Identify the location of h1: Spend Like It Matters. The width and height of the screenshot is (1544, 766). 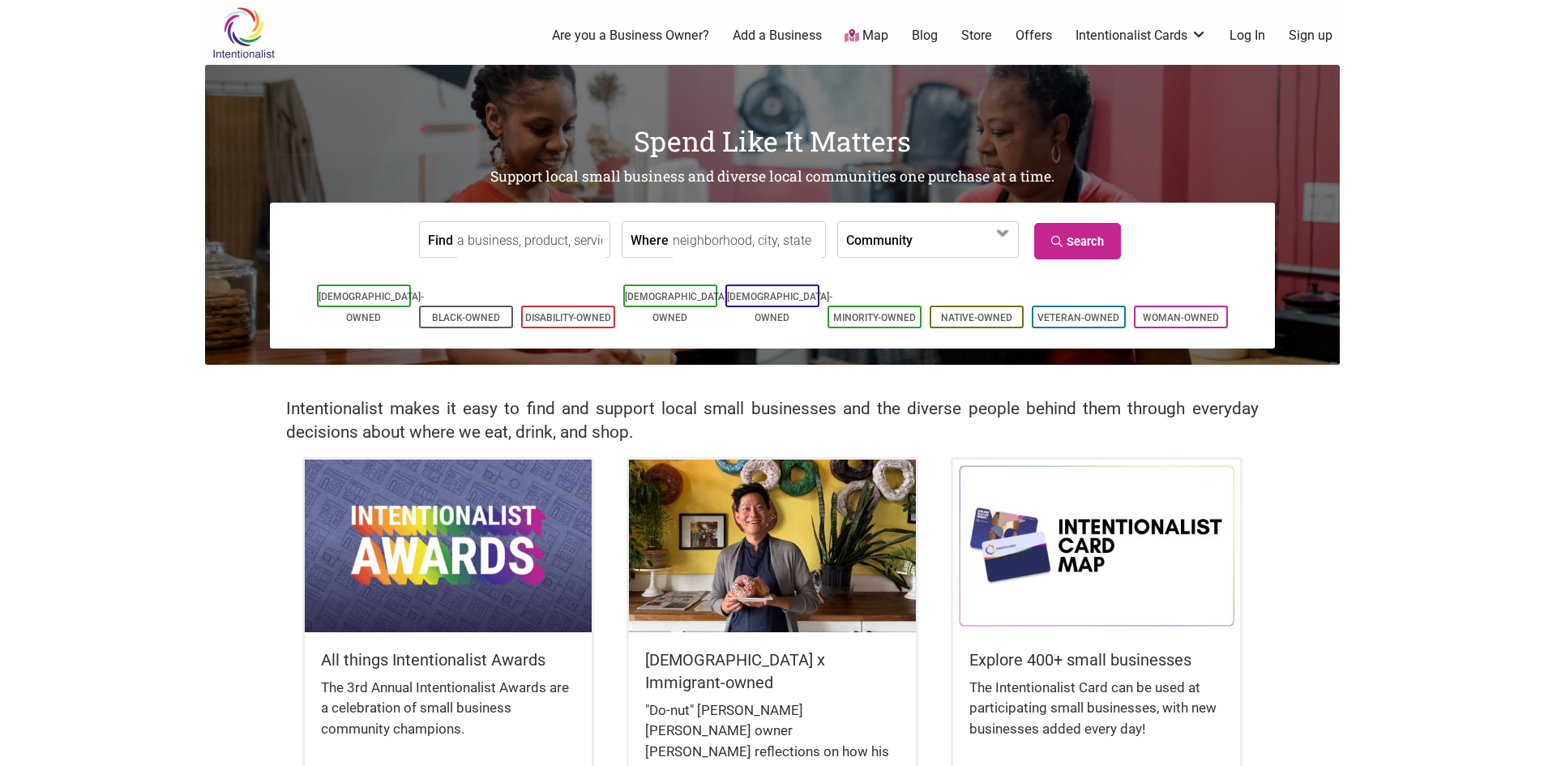
(773, 141).